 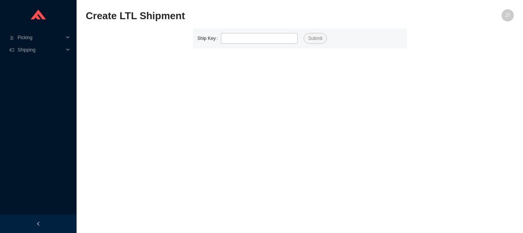 I want to click on span: JT, so click(x=508, y=15).